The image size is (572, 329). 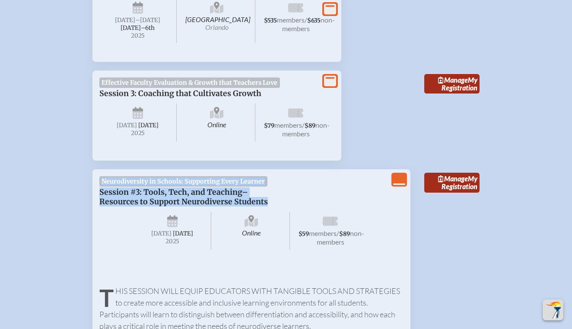 What do you see at coordinates (180, 93) in the screenshot?
I see `span: Session 3: Coaching that Cultivates Growth` at bounding box center [180, 93].